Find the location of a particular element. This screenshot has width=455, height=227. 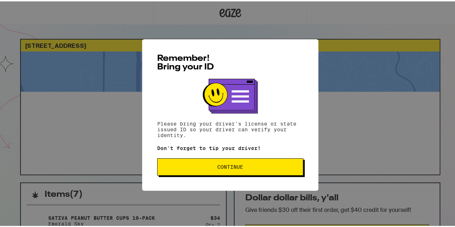

p: Please bring your driver's license or state issued ID so your driver can verify your identity. is located at coordinates (230, 128).